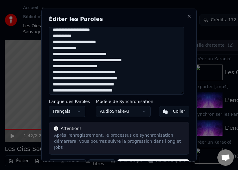  What do you see at coordinates (179, 111) in the screenshot?
I see `div: Coller` at bounding box center [179, 111].